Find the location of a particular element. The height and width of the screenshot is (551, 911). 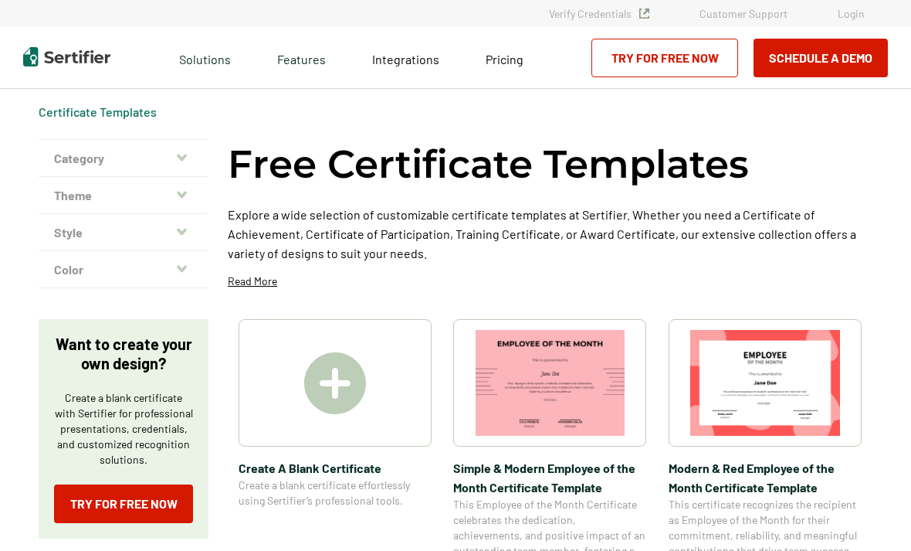

img: Create A Blank Certificate is located at coordinates (335, 383).